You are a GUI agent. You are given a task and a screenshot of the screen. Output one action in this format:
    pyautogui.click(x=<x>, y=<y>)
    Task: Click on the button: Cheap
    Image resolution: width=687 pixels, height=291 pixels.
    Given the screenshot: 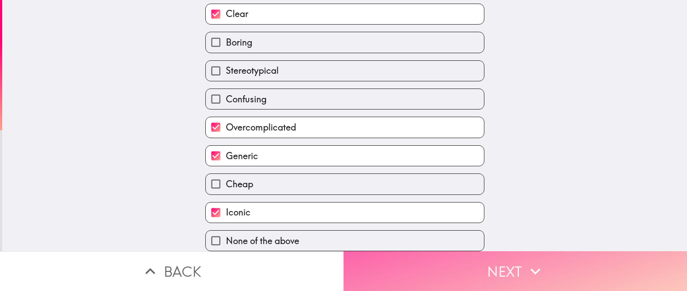 What is the action you would take?
    pyautogui.click(x=345, y=184)
    